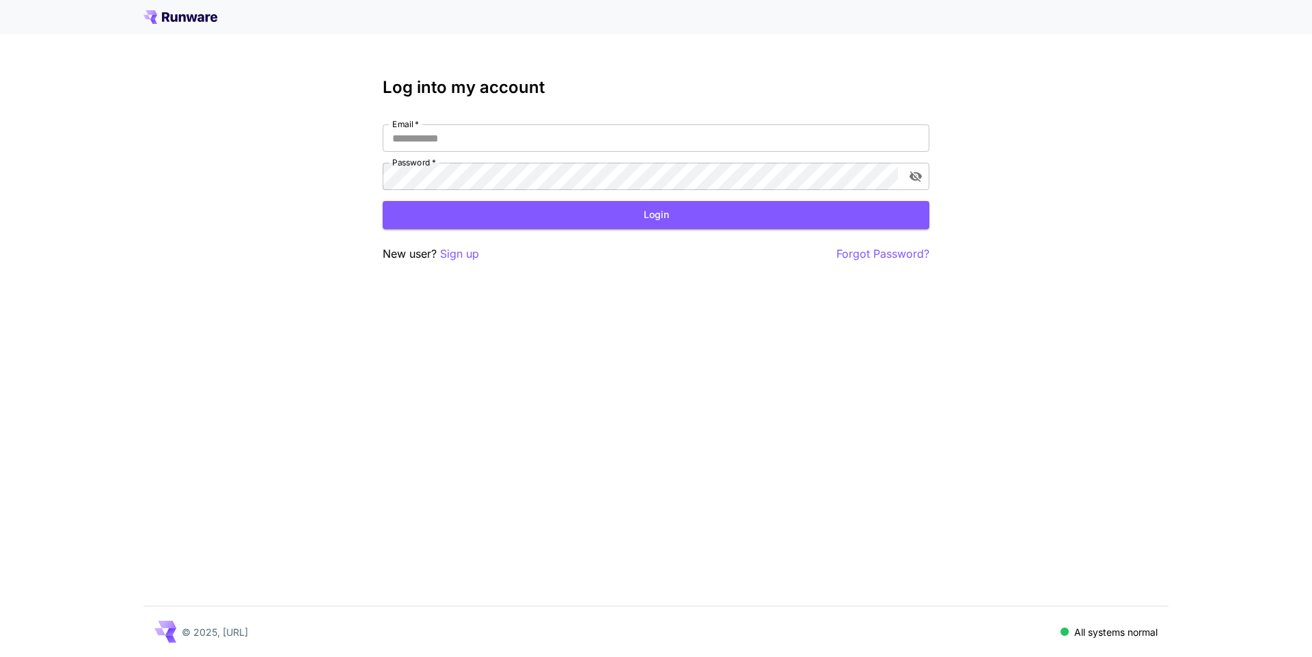 The image size is (1312, 657). What do you see at coordinates (459, 254) in the screenshot?
I see `button: Sign up` at bounding box center [459, 254].